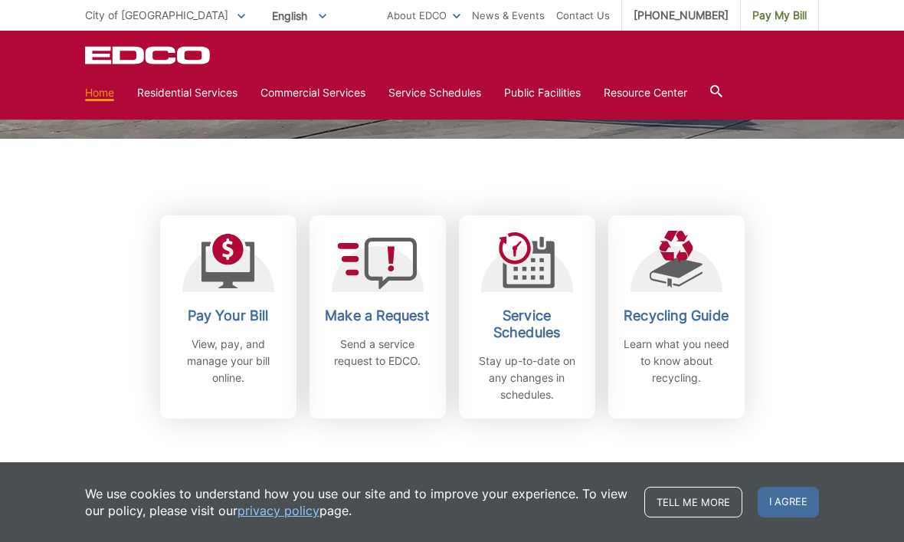  I want to click on a: privacy policy, so click(278, 510).